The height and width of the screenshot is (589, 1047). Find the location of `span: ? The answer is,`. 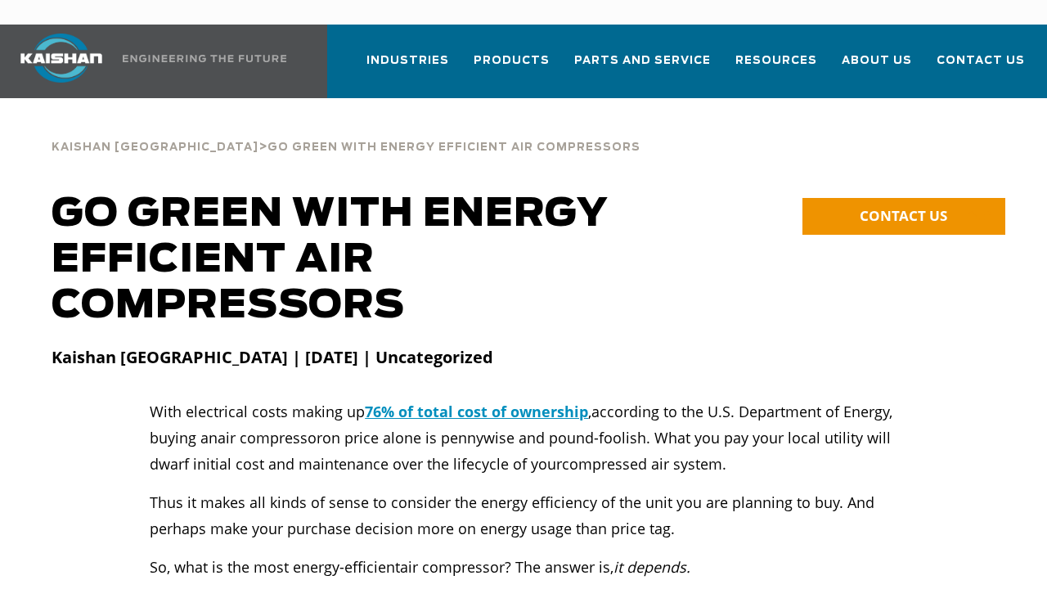

span: ? The answer is, is located at coordinates (559, 567).